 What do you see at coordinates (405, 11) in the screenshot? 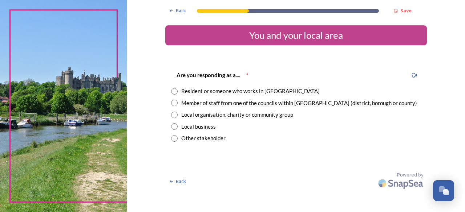
I see `strong: Save` at bounding box center [405, 11].